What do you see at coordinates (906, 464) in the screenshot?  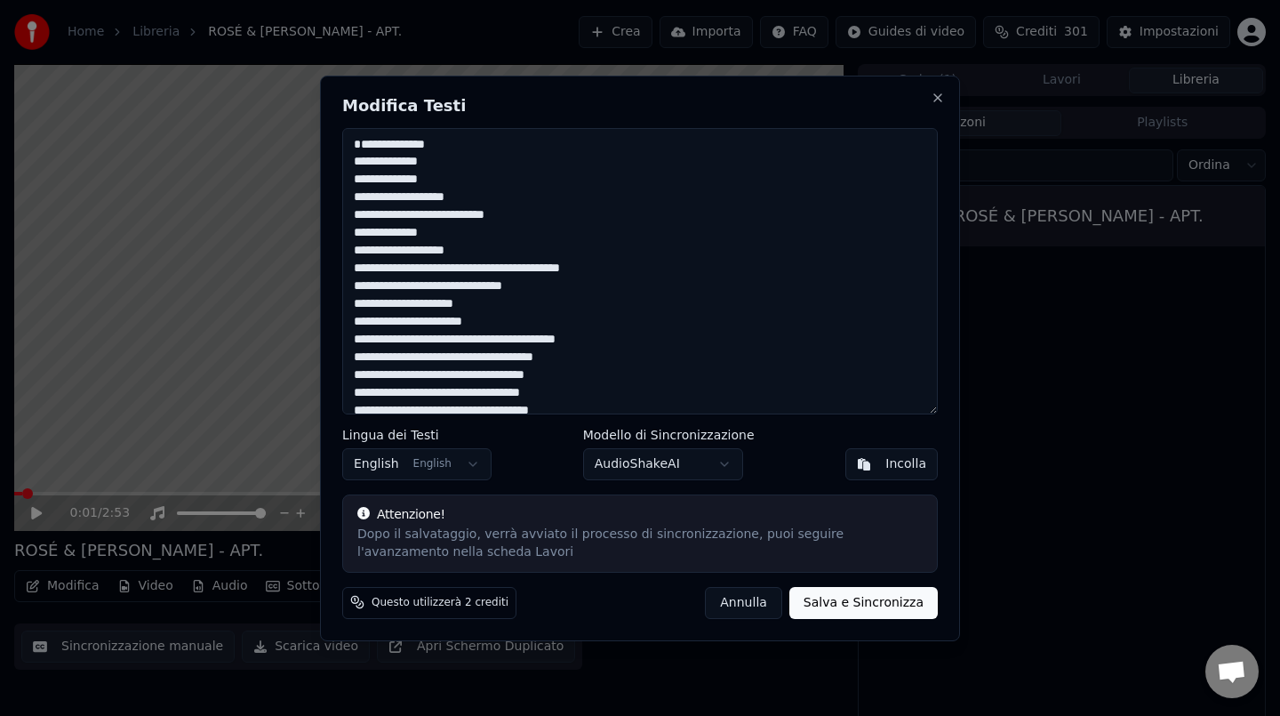 I see `div: Incolla` at bounding box center [906, 464].